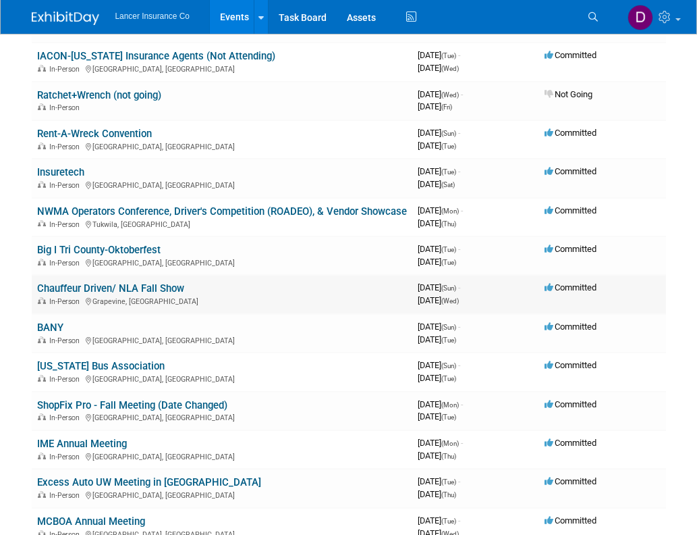  Describe the element at coordinates (569, 94) in the screenshot. I see `span: Not Going` at that location.